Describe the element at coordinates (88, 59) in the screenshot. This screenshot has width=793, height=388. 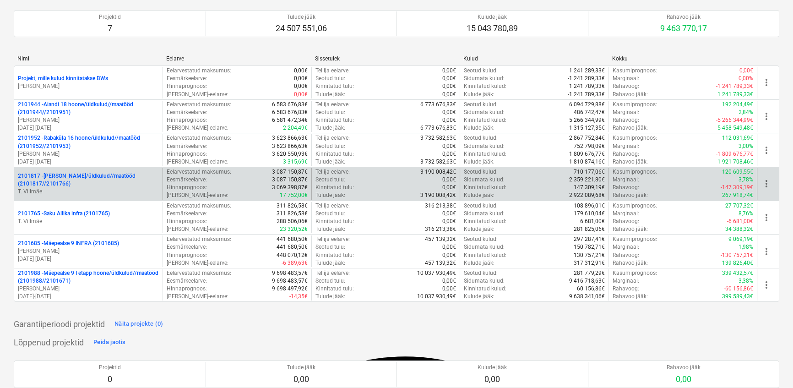
I see `div: Nimi` at that location.